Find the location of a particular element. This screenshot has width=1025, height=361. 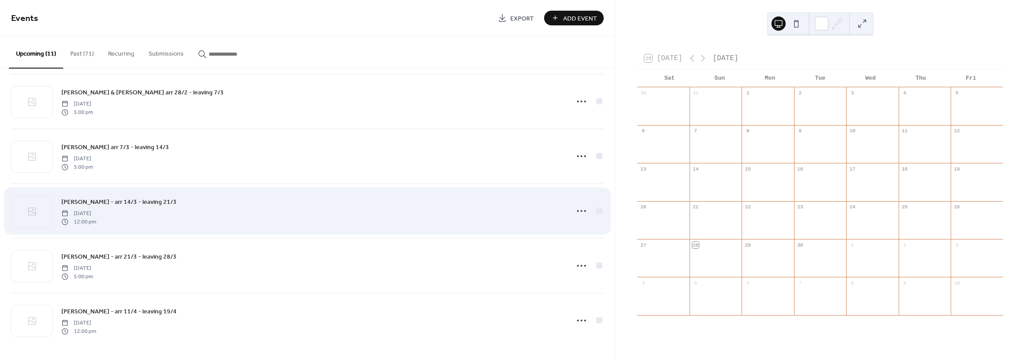

div: 28 is located at coordinates (695, 245).